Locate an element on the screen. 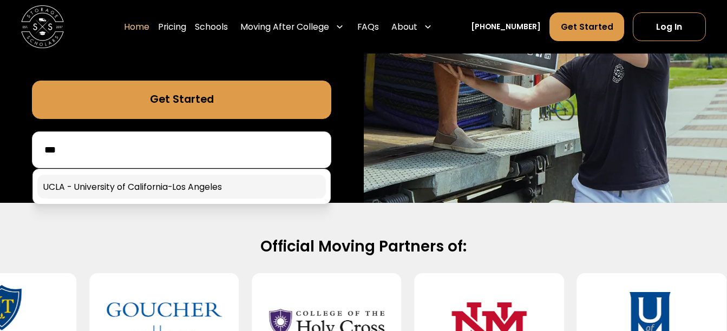 This screenshot has width=727, height=331. a: Log In is located at coordinates (669, 27).